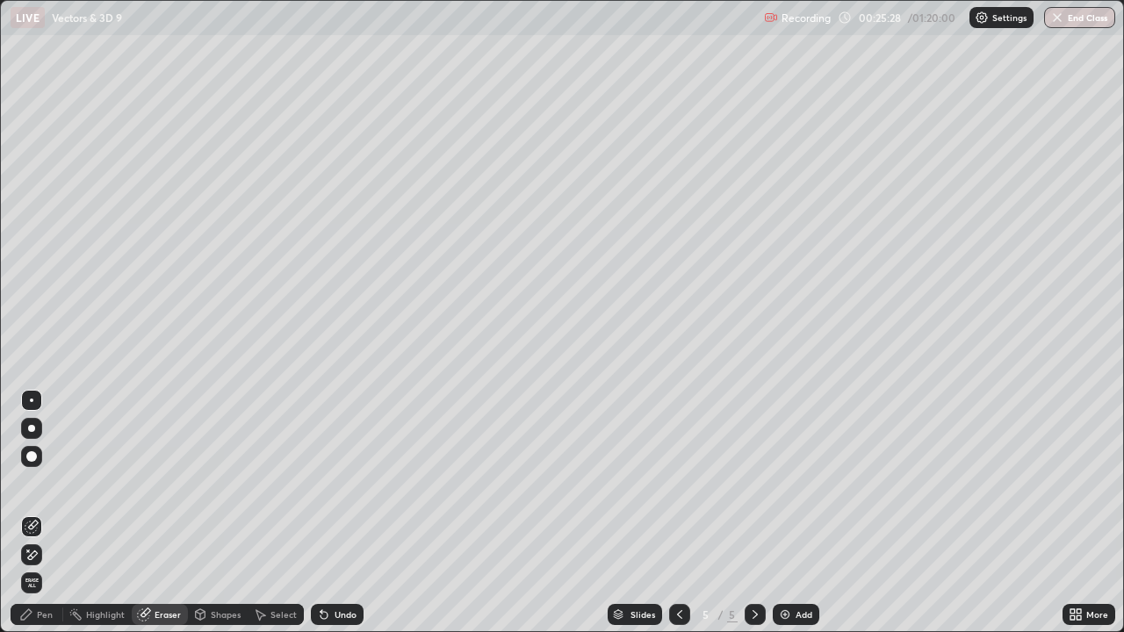 The width and height of the screenshot is (1124, 632). What do you see at coordinates (168, 615) in the screenshot?
I see `div: Eraser` at bounding box center [168, 615].